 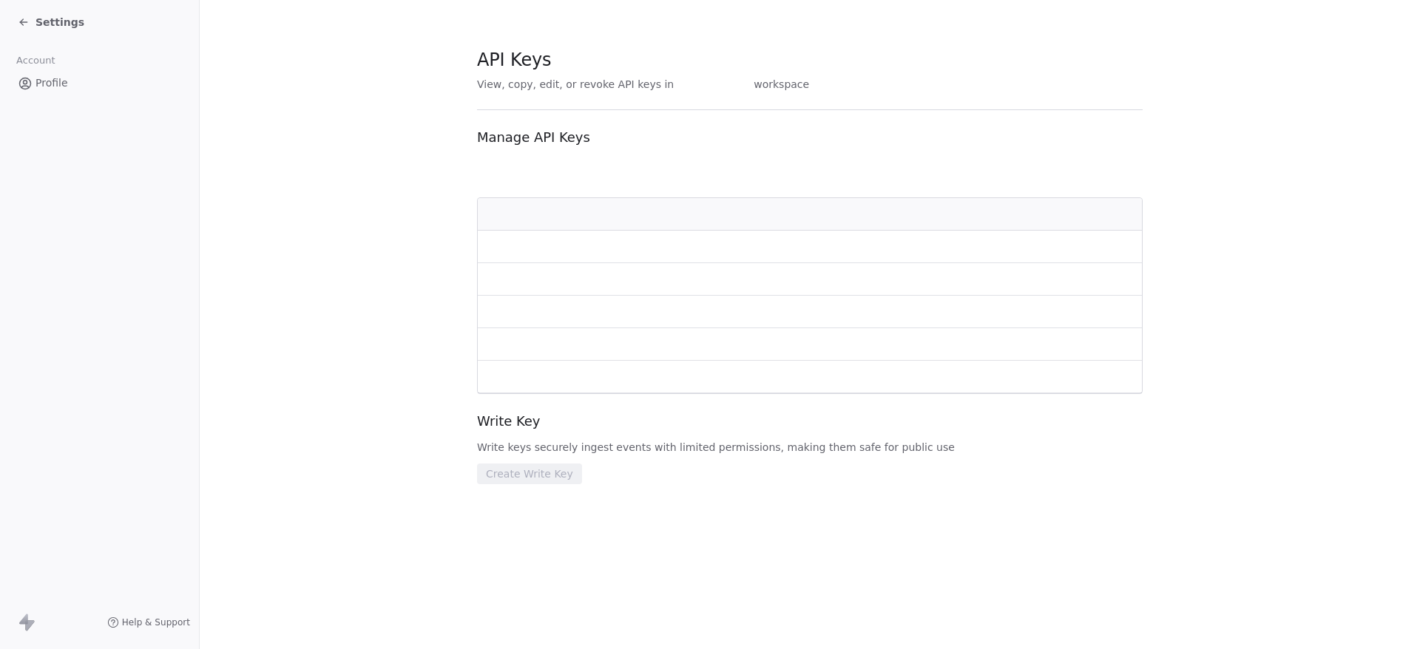 I want to click on span: Write Key, so click(x=810, y=421).